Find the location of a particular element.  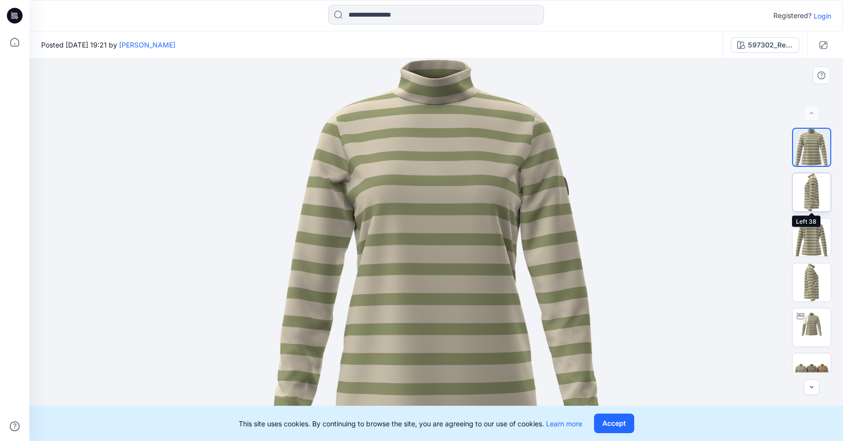

img: Left 38 is located at coordinates (811, 193).